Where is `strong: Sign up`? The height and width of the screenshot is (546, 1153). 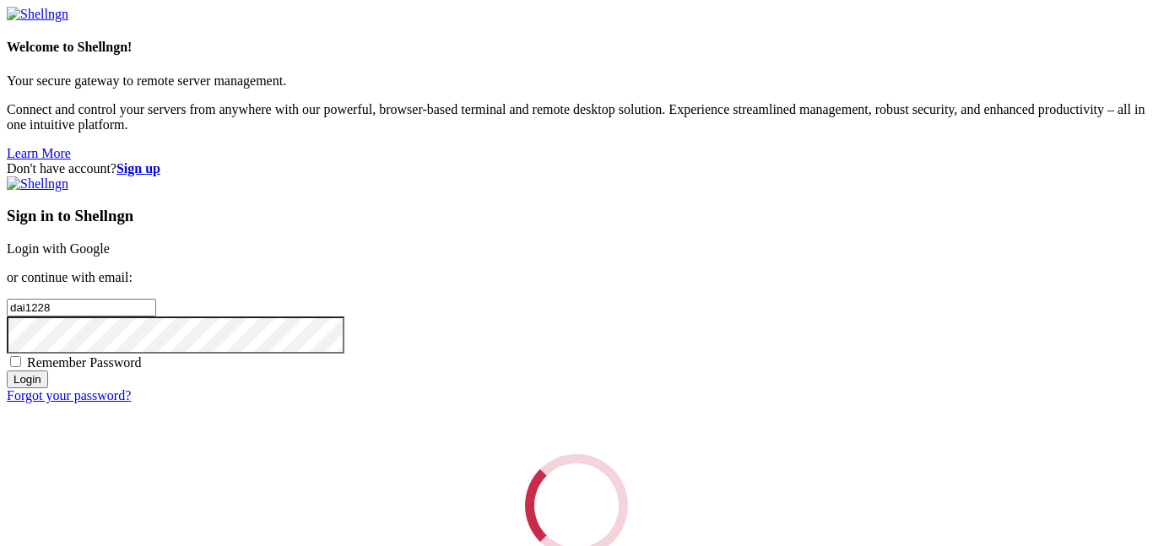 strong: Sign up is located at coordinates (138, 168).